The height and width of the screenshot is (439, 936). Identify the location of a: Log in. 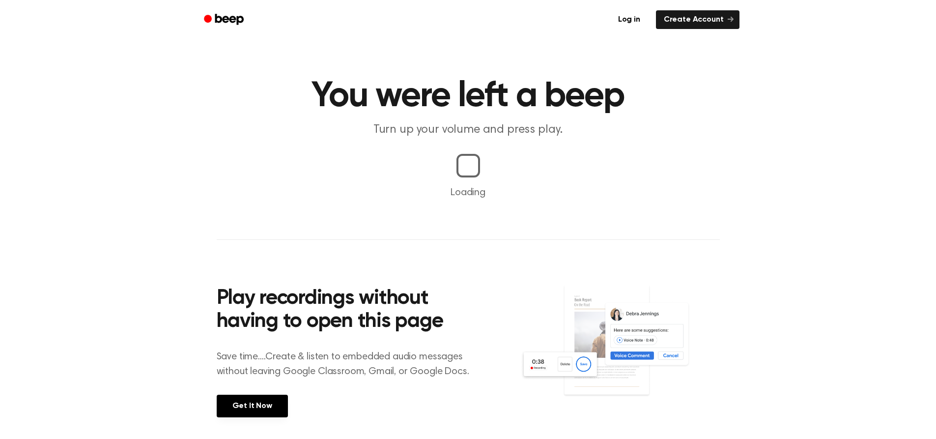
(629, 20).